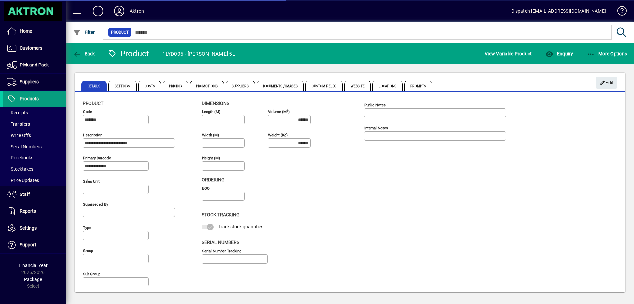 This screenshot has height=304, width=634. I want to click on span: Support, so click(28, 244).